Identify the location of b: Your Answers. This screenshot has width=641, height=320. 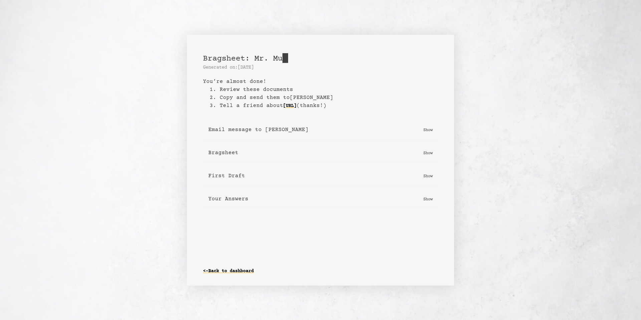
(228, 199).